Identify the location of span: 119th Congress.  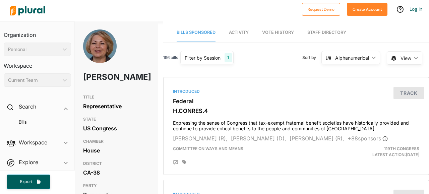
(402, 148).